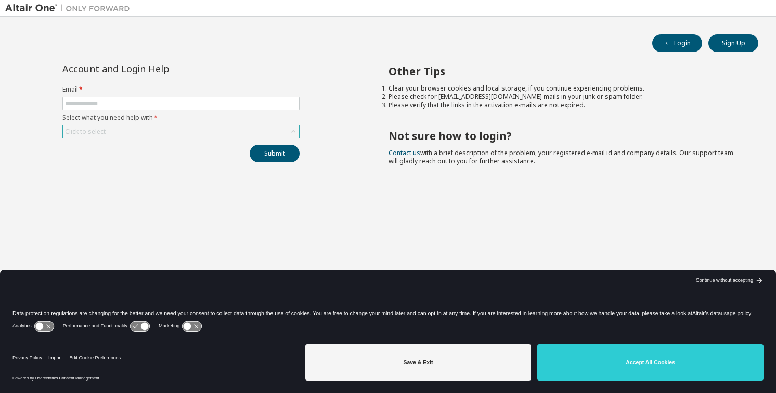 This screenshot has height=393, width=776. What do you see at coordinates (181, 89) in the screenshot?
I see `label: Email` at bounding box center [181, 89].